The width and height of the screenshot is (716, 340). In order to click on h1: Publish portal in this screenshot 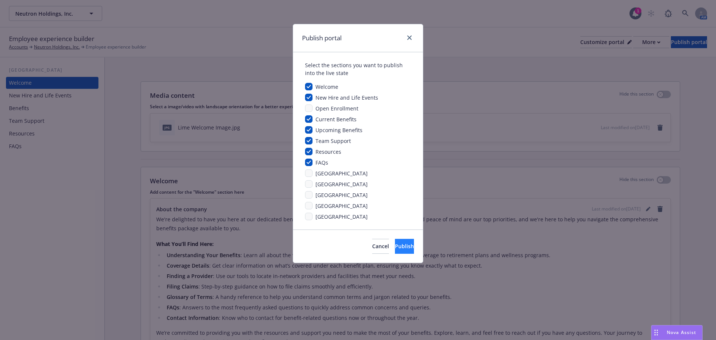, I will do `click(322, 38)`.